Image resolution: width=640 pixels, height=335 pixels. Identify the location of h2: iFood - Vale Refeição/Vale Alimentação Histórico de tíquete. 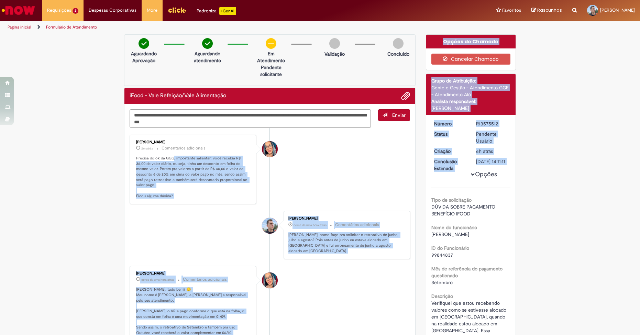
(178, 96).